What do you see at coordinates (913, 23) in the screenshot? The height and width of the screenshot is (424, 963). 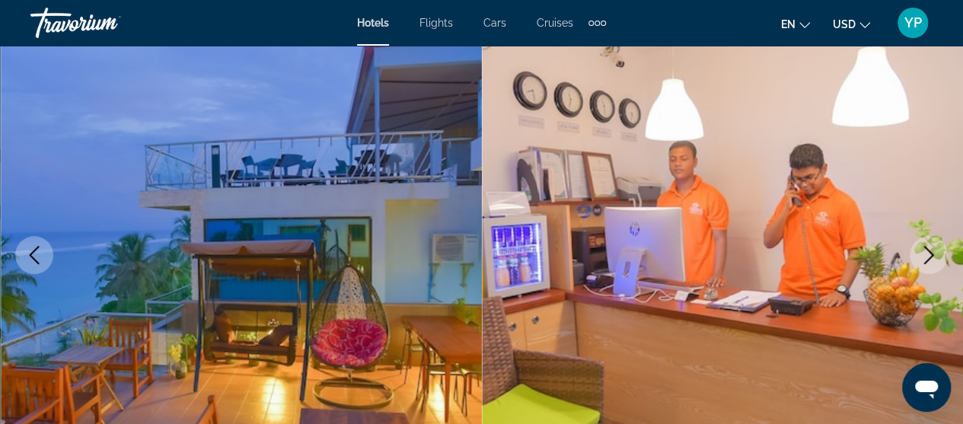 I see `span: YP` at bounding box center [913, 23].